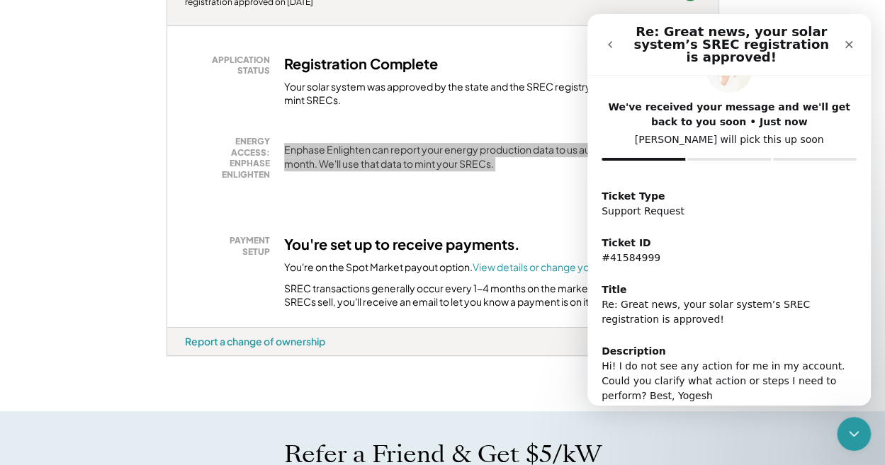 Image resolution: width=885 pixels, height=465 pixels. I want to click on p: #41584999, so click(142, 244).